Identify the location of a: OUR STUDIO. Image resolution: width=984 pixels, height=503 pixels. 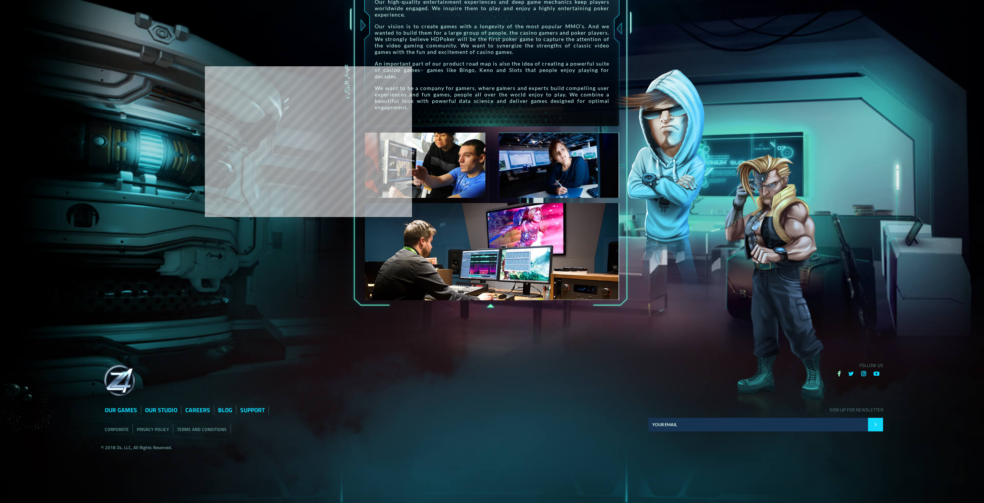
(161, 410).